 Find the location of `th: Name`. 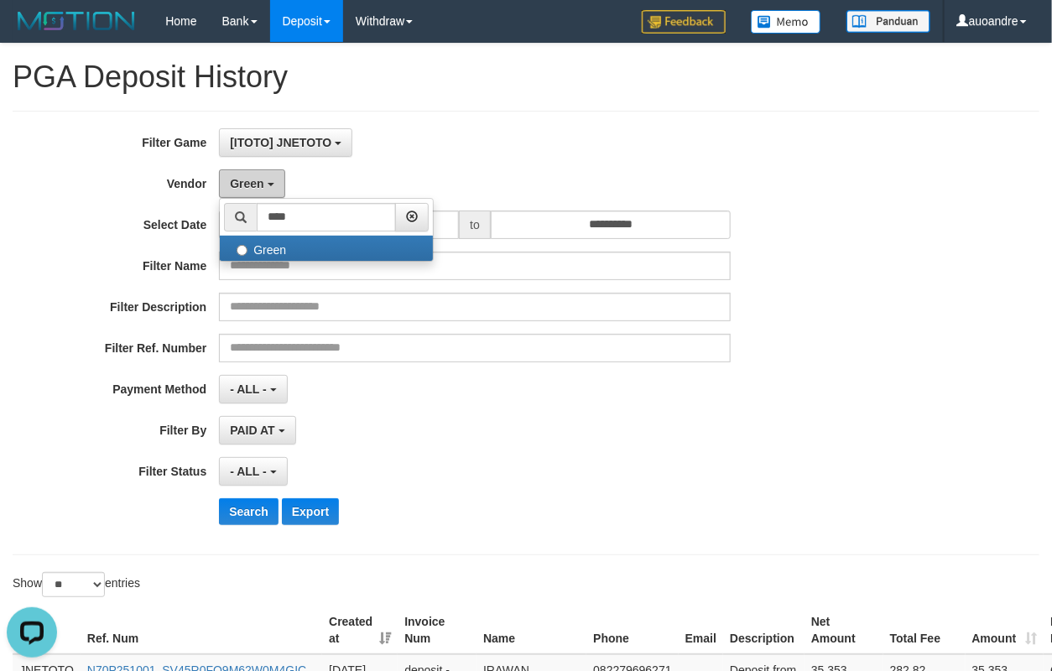

th: Name is located at coordinates (531, 630).